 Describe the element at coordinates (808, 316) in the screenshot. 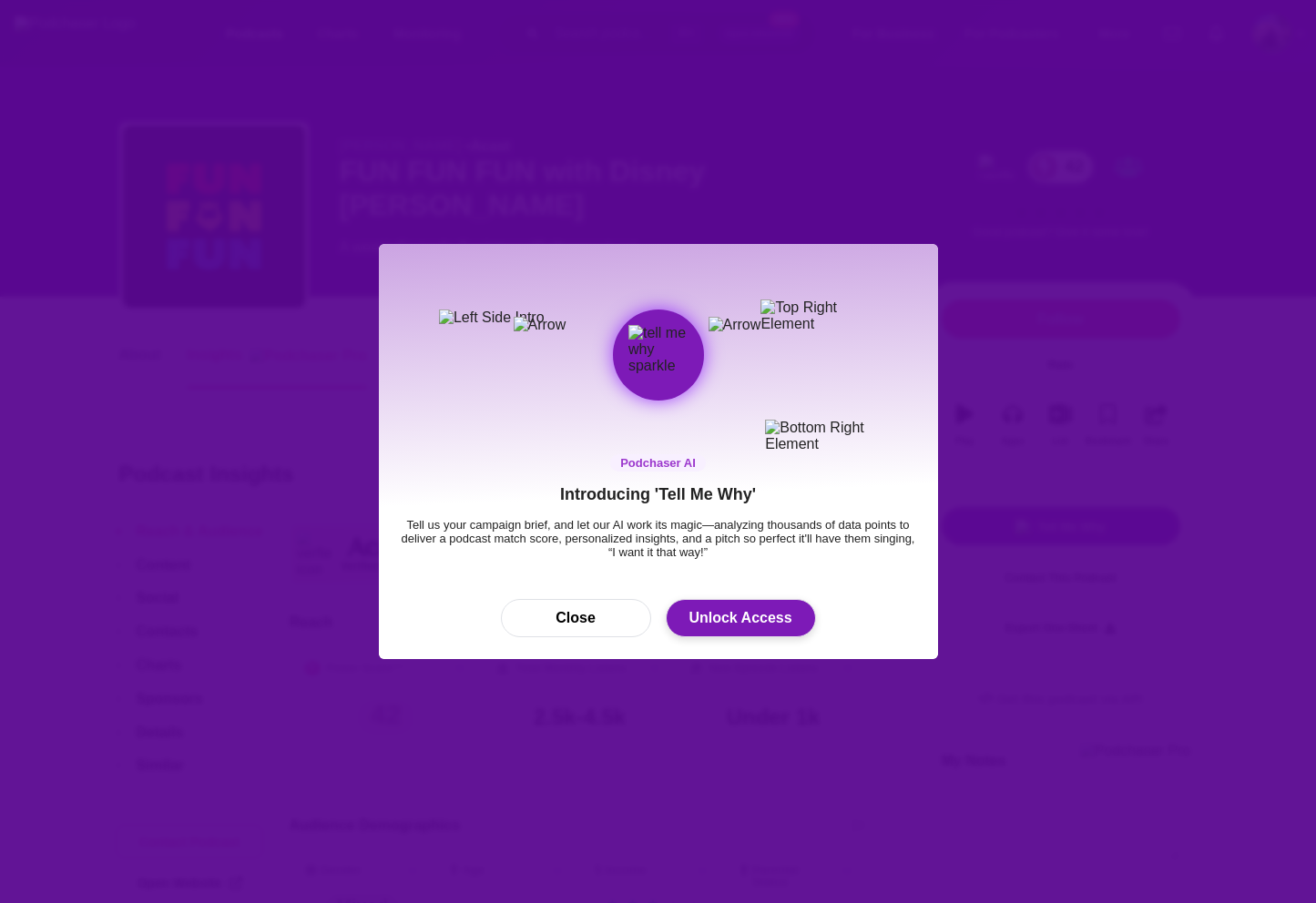

I see `img: Top Right Element` at that location.